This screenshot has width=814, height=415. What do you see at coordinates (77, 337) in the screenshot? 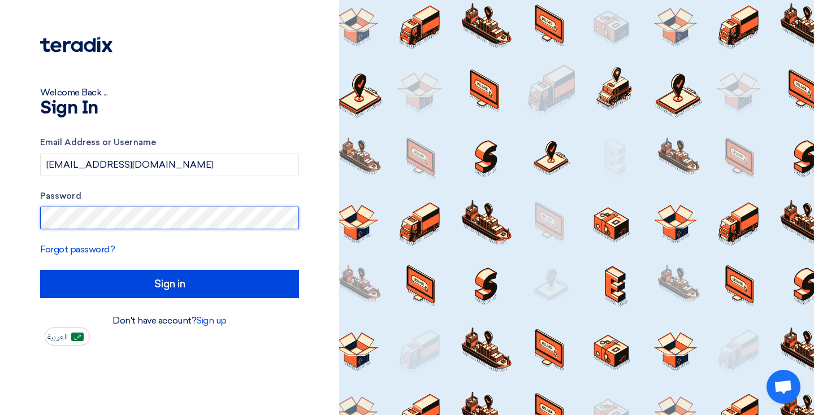
I see `img: ar-AR.png` at bounding box center [77, 337].